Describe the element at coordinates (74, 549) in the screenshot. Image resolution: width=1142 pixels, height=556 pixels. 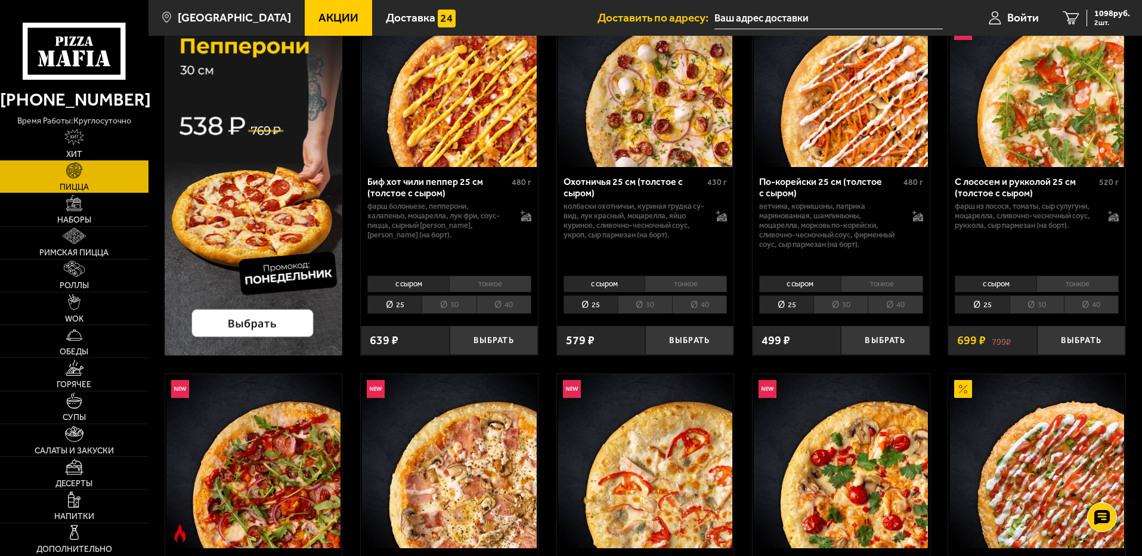
I see `span: Дополнительно` at that location.